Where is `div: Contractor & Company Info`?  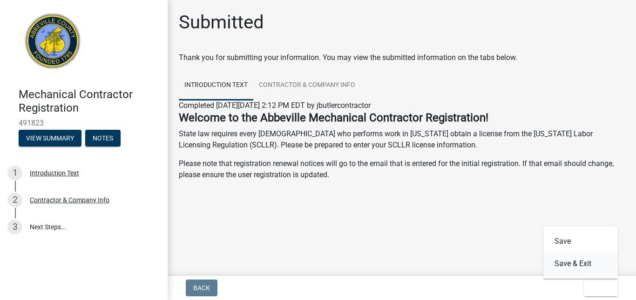
div: Contractor & Company Info is located at coordinates (69, 200).